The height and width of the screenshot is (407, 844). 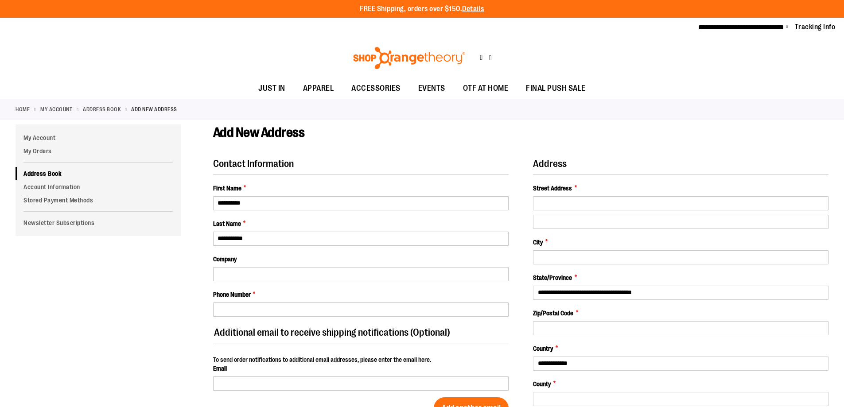 I want to click on span: Additional email to receive shipping notifications (Optional), so click(x=332, y=332).